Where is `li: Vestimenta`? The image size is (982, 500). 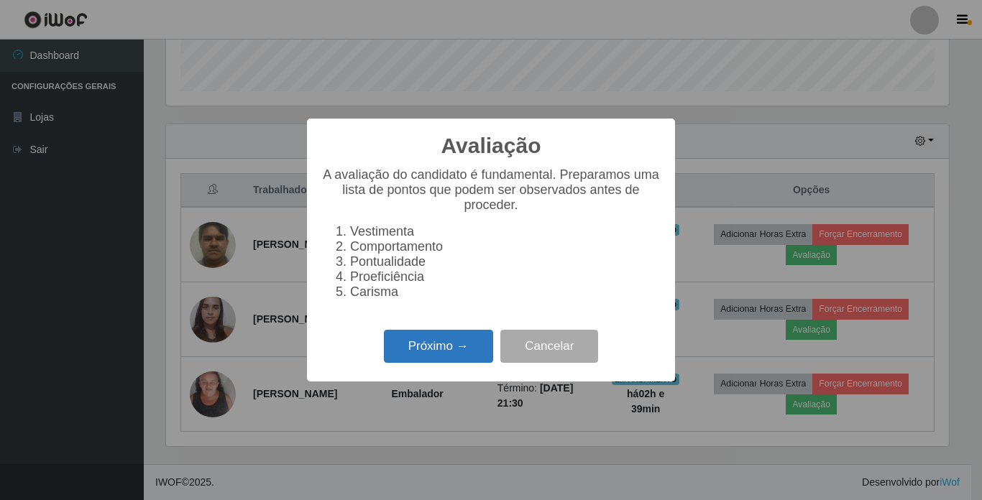 li: Vestimenta is located at coordinates (505, 231).